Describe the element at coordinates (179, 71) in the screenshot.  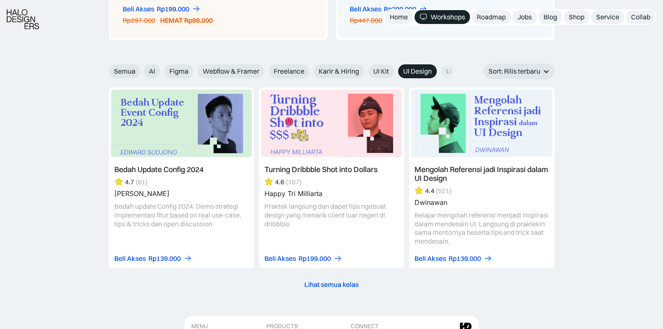
I see `span: Figma` at that location.